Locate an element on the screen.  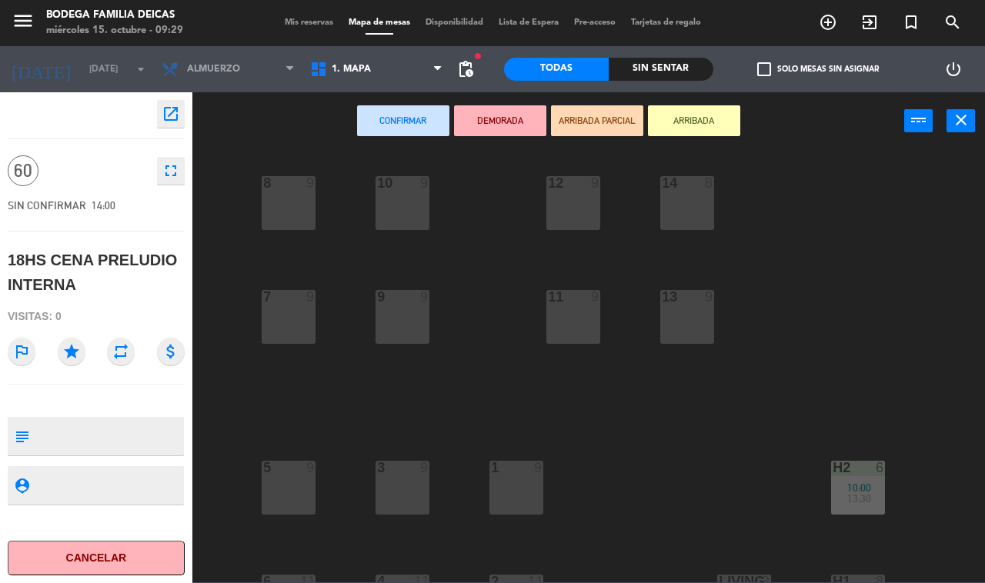
div: Visitas: 0 is located at coordinates (96, 316).